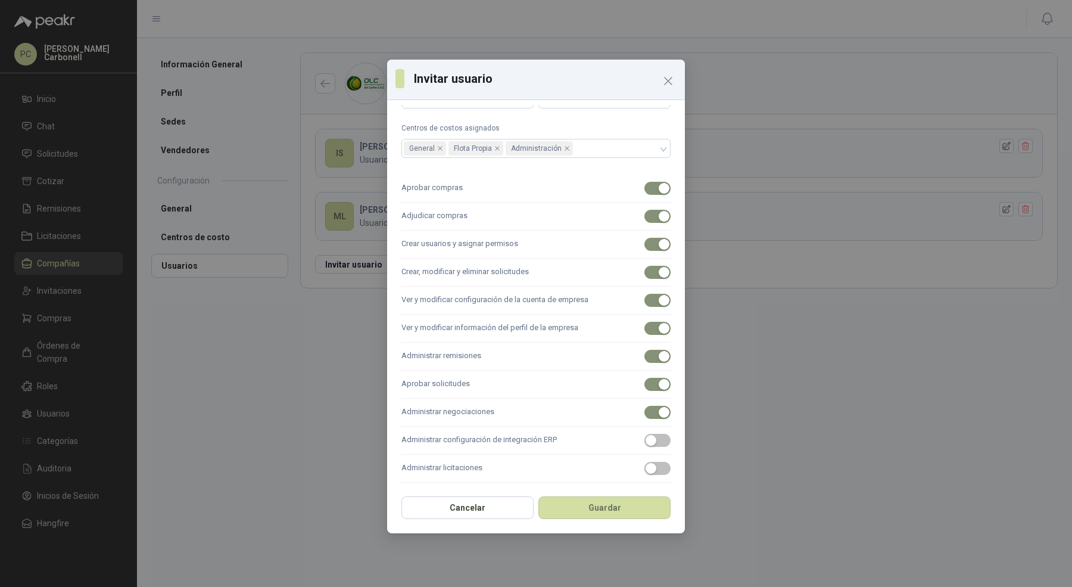 This screenshot has height=587, width=1072. What do you see at coordinates (536, 188) in the screenshot?
I see `label: Aprobar compras` at bounding box center [536, 188].